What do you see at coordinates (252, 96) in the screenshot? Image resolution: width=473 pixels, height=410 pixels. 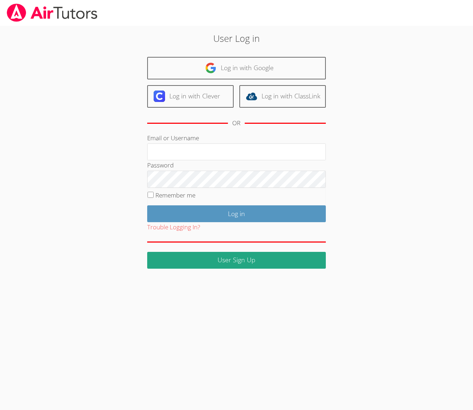 I see `img: classlink-logo-d6bb404cc1216ec64c9a2012d9dc4662098be43eaf13dc465df04b49fa7ab582.svg` at bounding box center [252, 96].